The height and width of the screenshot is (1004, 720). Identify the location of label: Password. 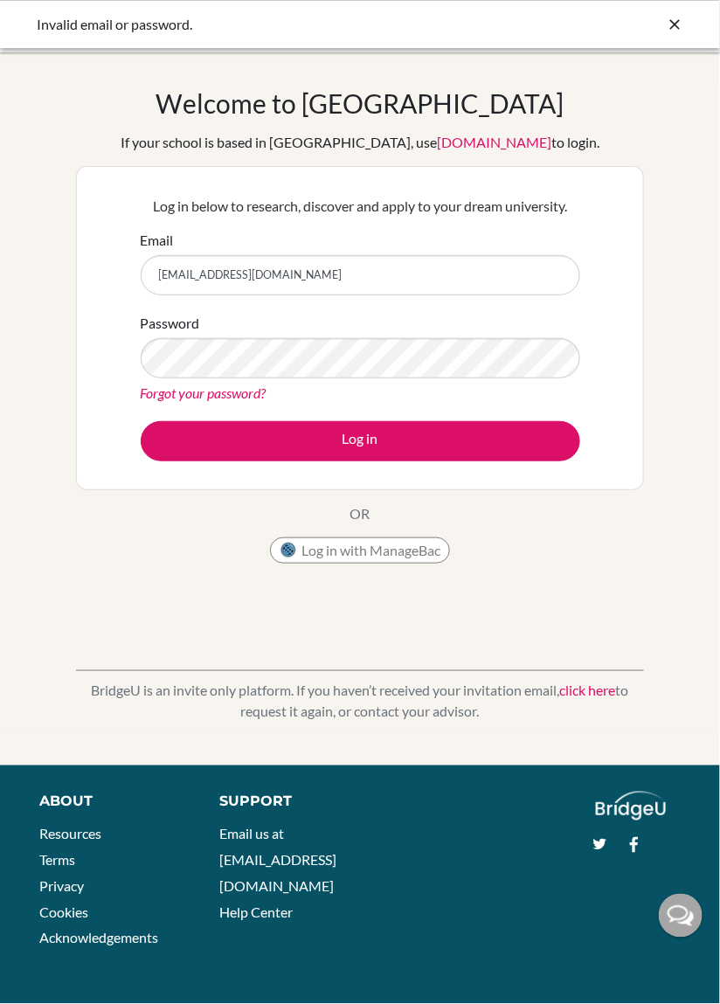
(170, 323).